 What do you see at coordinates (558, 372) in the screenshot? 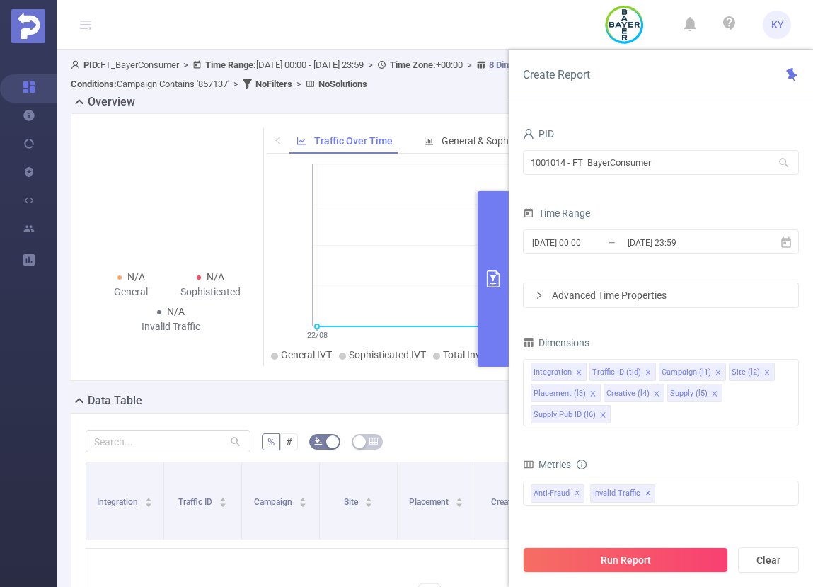
I see `li: Integration` at bounding box center [558, 372].